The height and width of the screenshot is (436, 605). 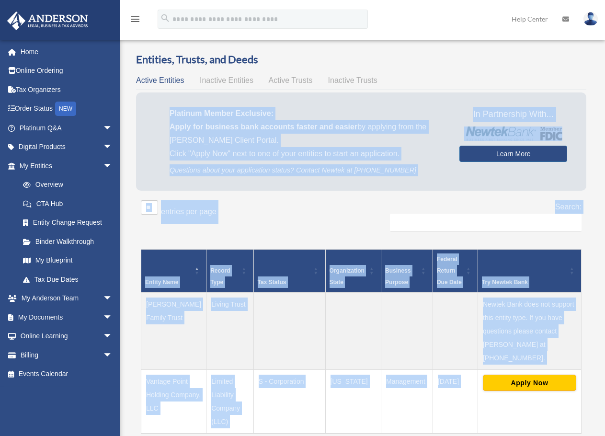 What do you see at coordinates (227, 80) in the screenshot?
I see `span: Inactive Entities` at bounding box center [227, 80].